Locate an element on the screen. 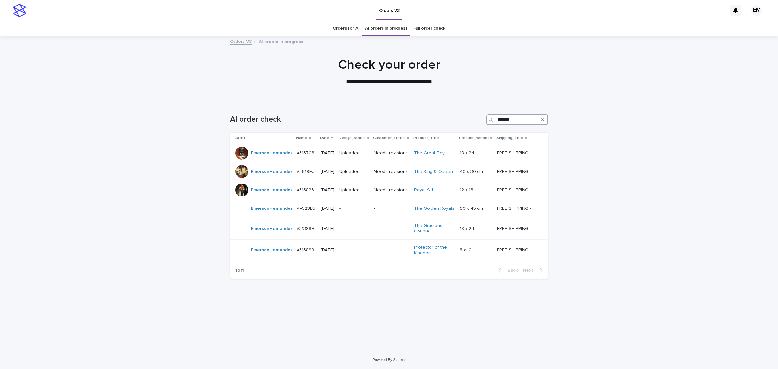 The height and width of the screenshot is (369, 778). p: Customer_status is located at coordinates (389, 138).